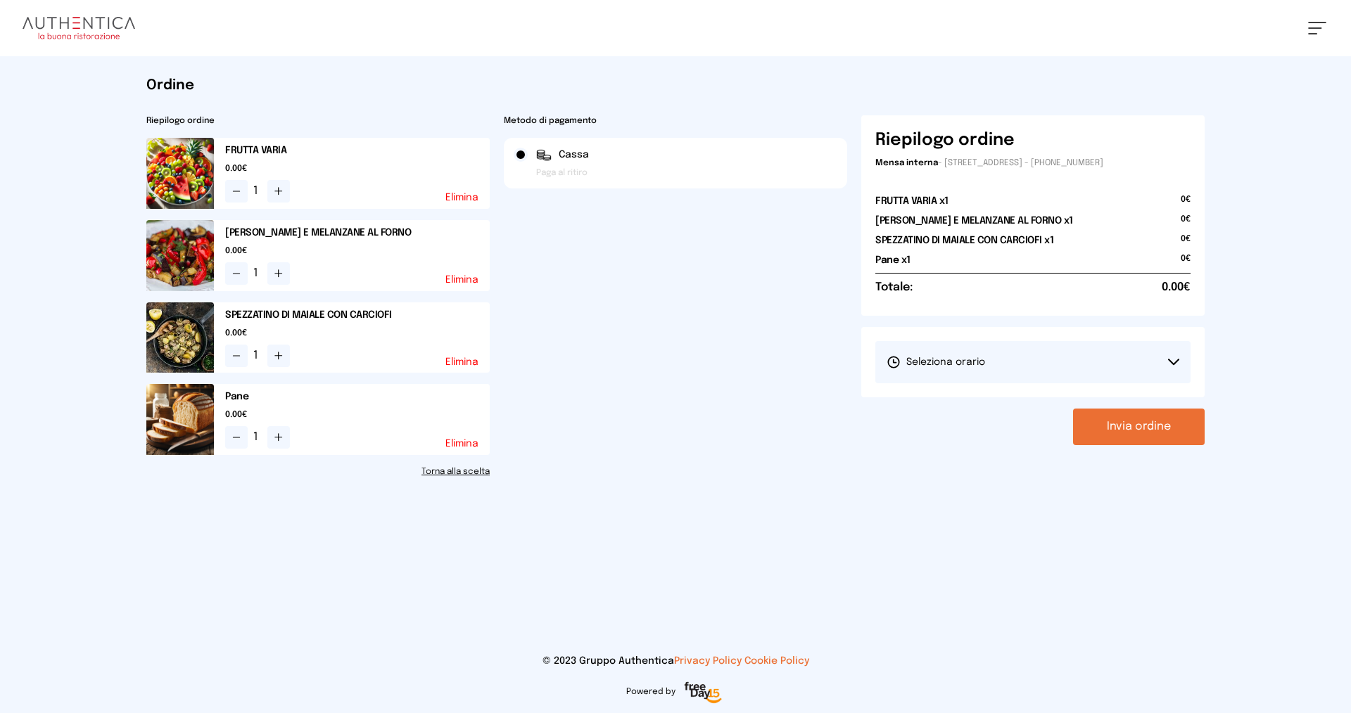 This screenshot has height=713, width=1351. What do you see at coordinates (777, 661) in the screenshot?
I see `a: Cookie Policy` at bounding box center [777, 661].